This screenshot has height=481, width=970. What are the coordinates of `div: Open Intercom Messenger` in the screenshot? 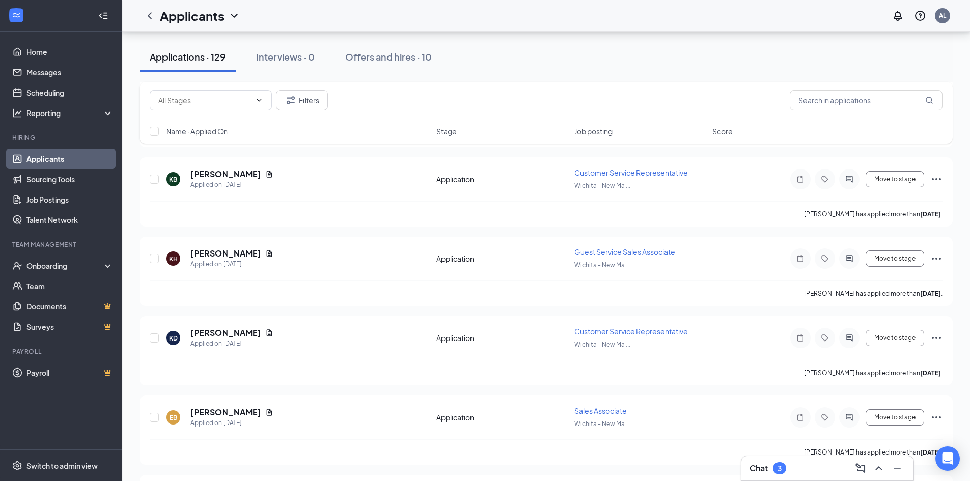 It's located at (948, 459).